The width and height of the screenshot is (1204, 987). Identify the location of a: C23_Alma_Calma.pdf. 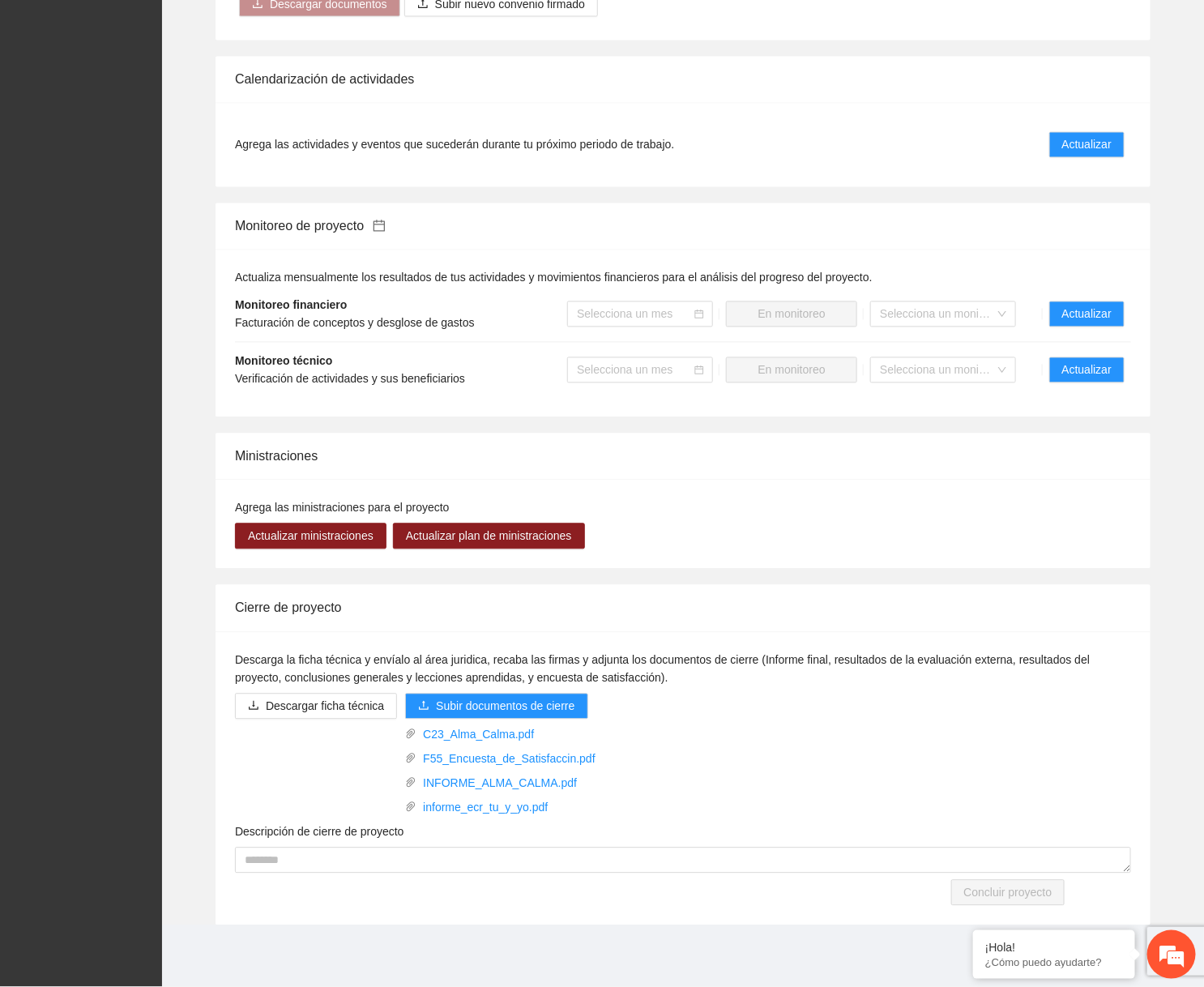
(509, 735).